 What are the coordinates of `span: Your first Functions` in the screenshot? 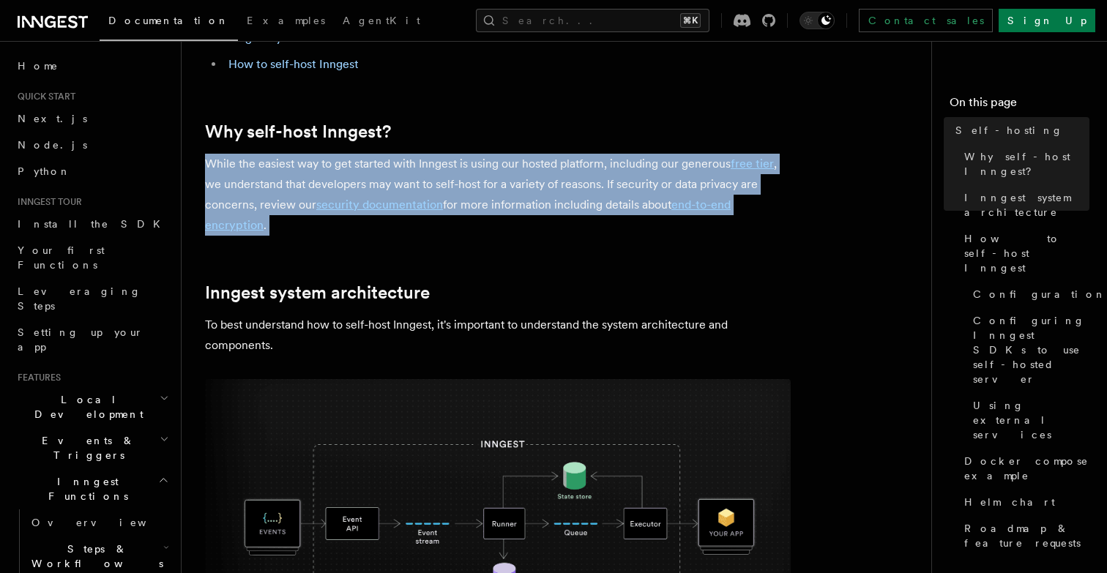 It's located at (61, 258).